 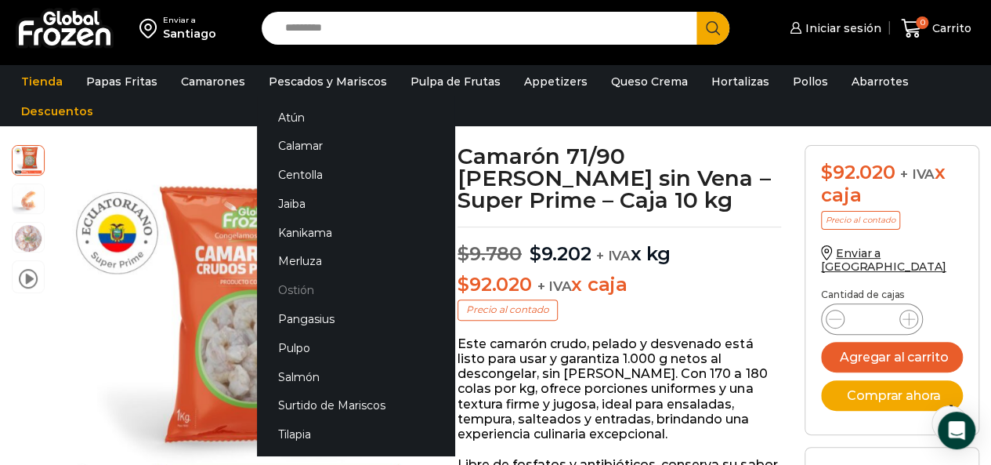 I want to click on a: Pulpo, so click(x=356, y=347).